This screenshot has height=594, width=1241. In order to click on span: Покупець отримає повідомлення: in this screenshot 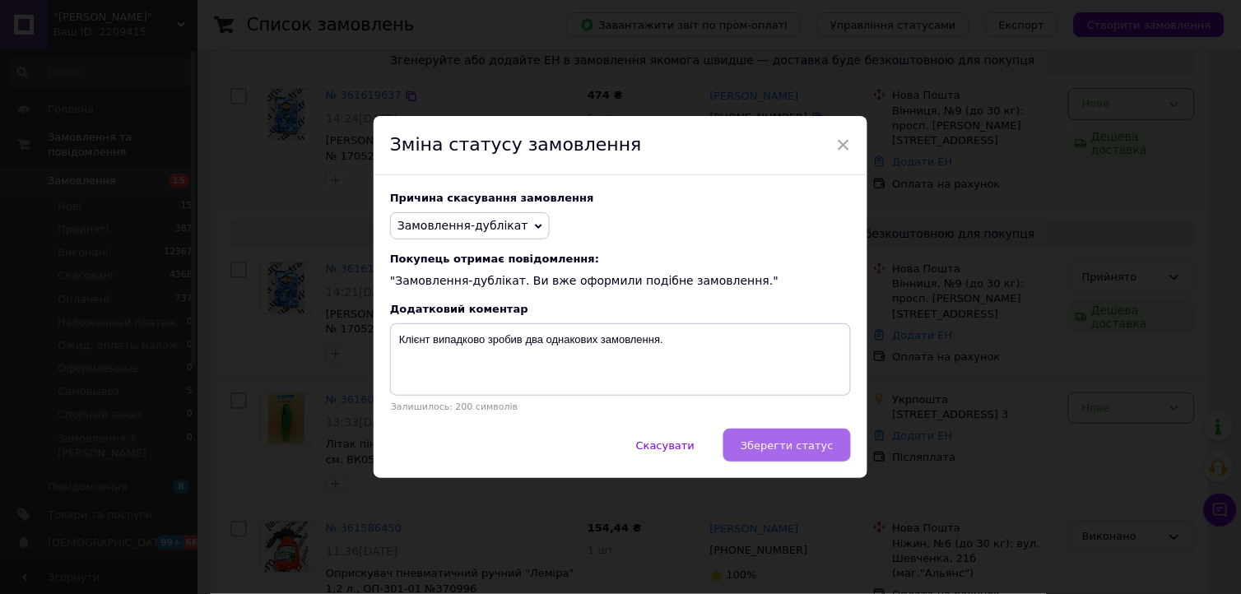, I will do `click(621, 259)`.